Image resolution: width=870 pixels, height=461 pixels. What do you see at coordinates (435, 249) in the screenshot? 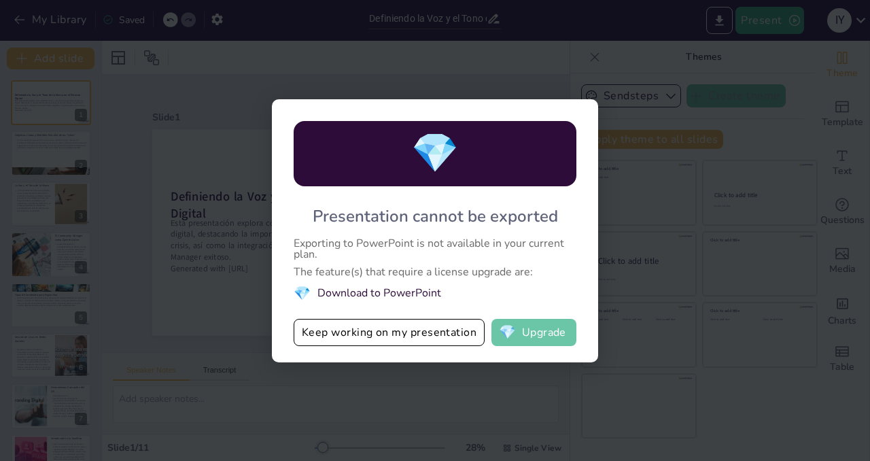
I see `div: Exporting to PowerPoint is not available in your current plan.` at bounding box center [435, 249].